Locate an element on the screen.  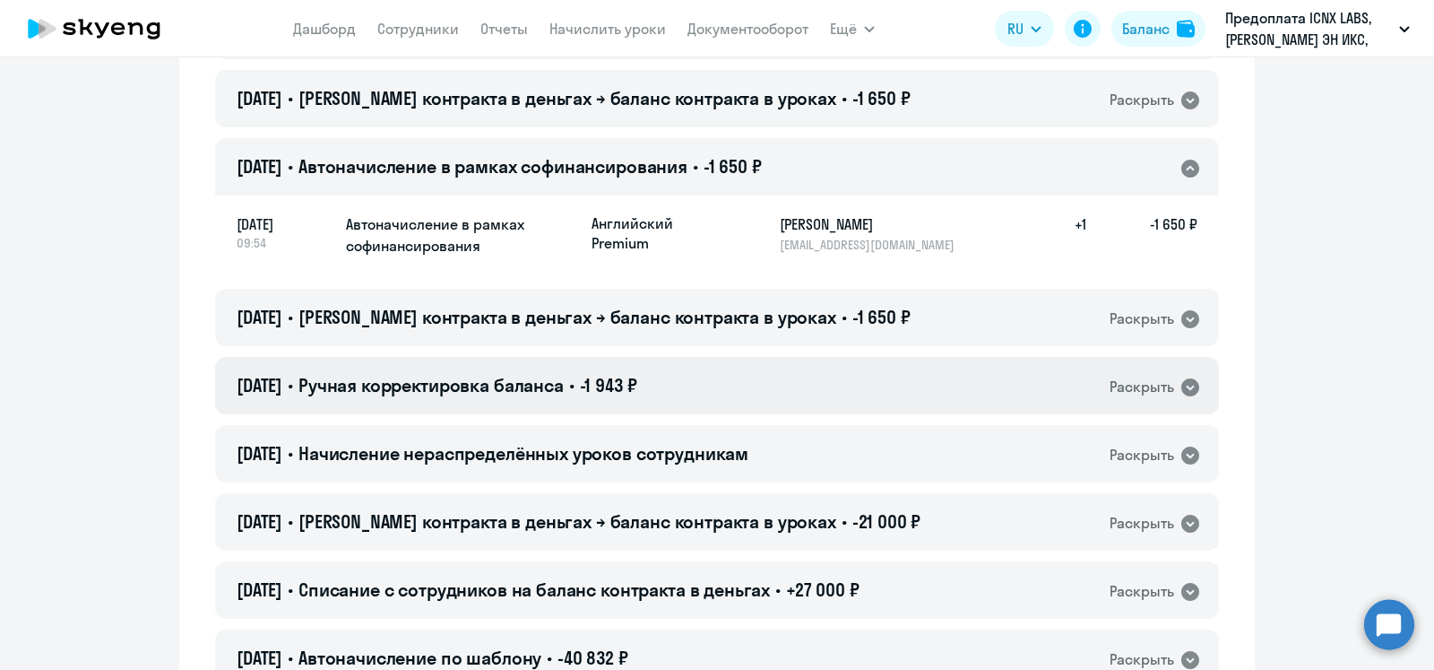
h5: -1 650 ₽ is located at coordinates (1142, 233).